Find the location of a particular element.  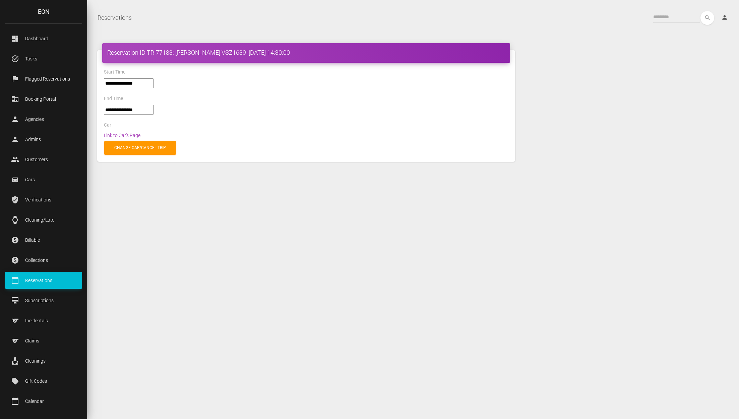

p: Billable is located at coordinates (44, 240).